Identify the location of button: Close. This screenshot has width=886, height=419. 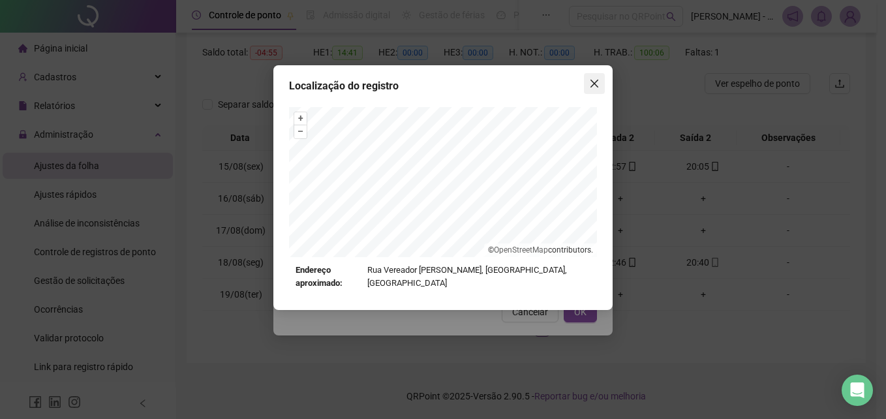
(595, 84).